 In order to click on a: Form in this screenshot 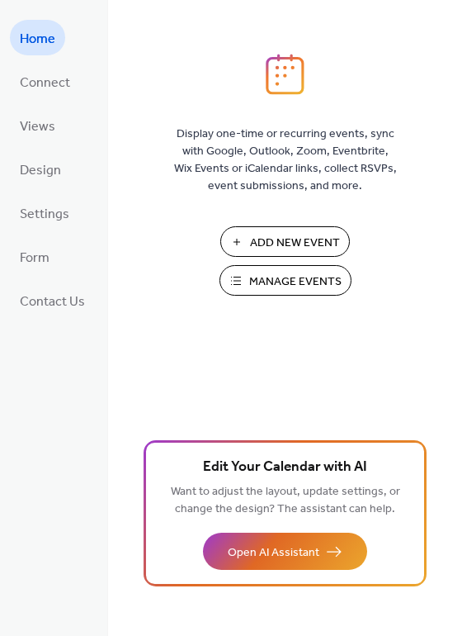, I will do `click(35, 256)`.